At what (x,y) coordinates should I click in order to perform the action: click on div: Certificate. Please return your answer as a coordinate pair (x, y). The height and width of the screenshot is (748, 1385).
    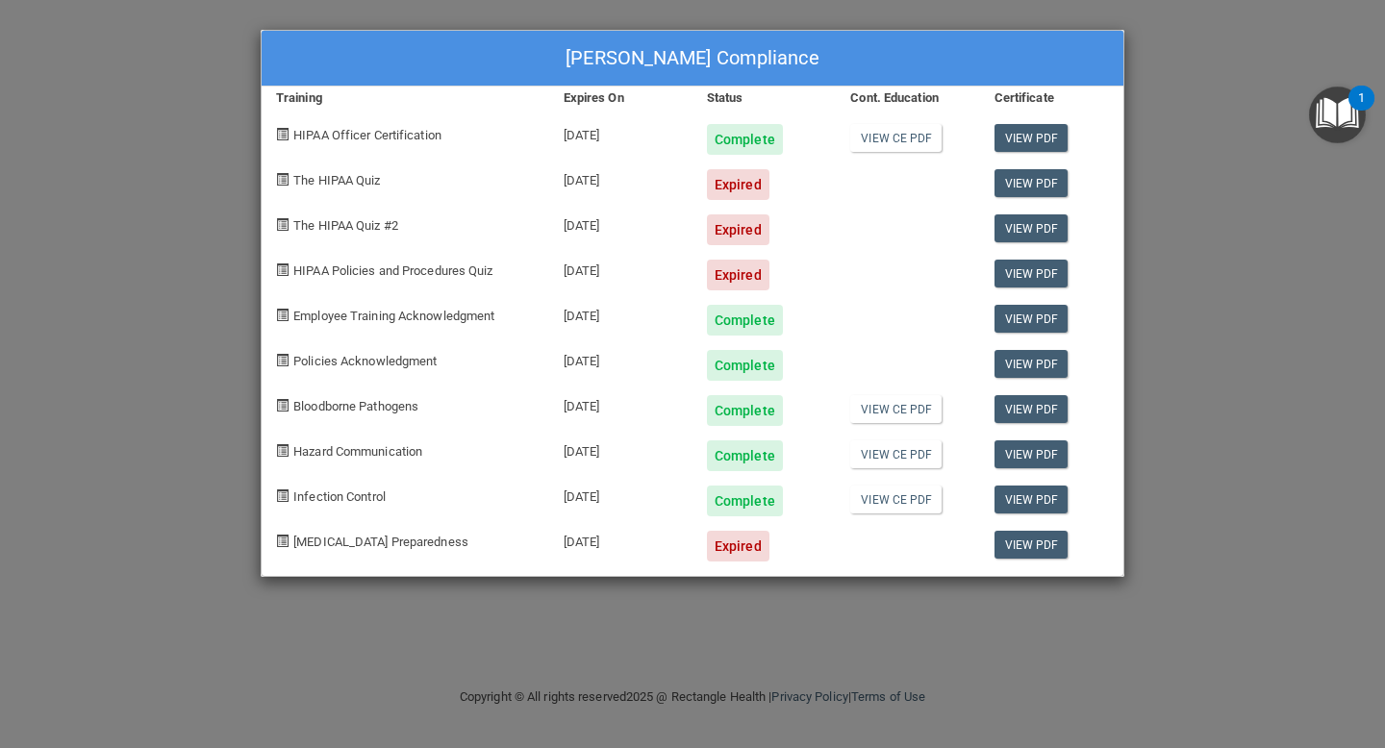
    Looking at the image, I should click on (1051, 98).